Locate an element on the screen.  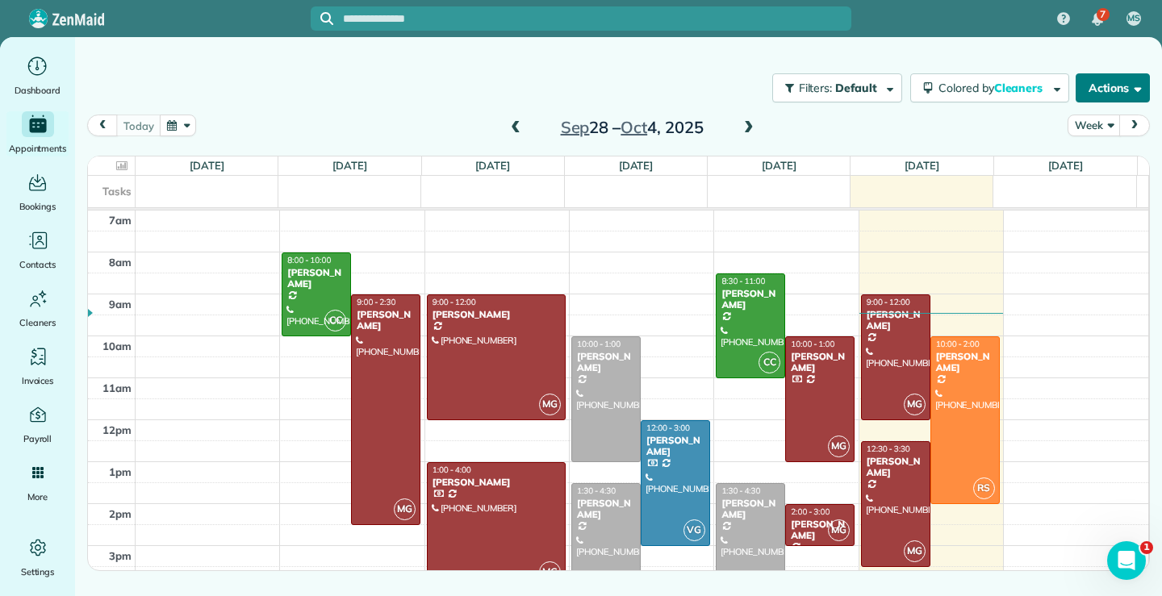
span: 7am is located at coordinates (120, 220).